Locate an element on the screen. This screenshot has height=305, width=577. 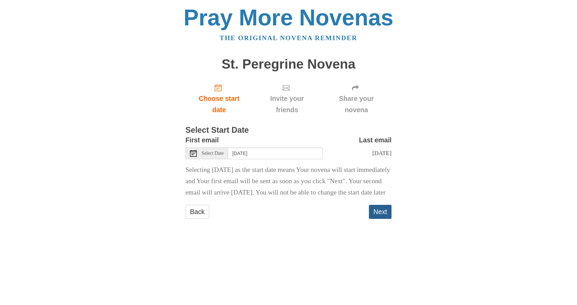
input: Use the arrow keys to pick a date is located at coordinates (275, 154).